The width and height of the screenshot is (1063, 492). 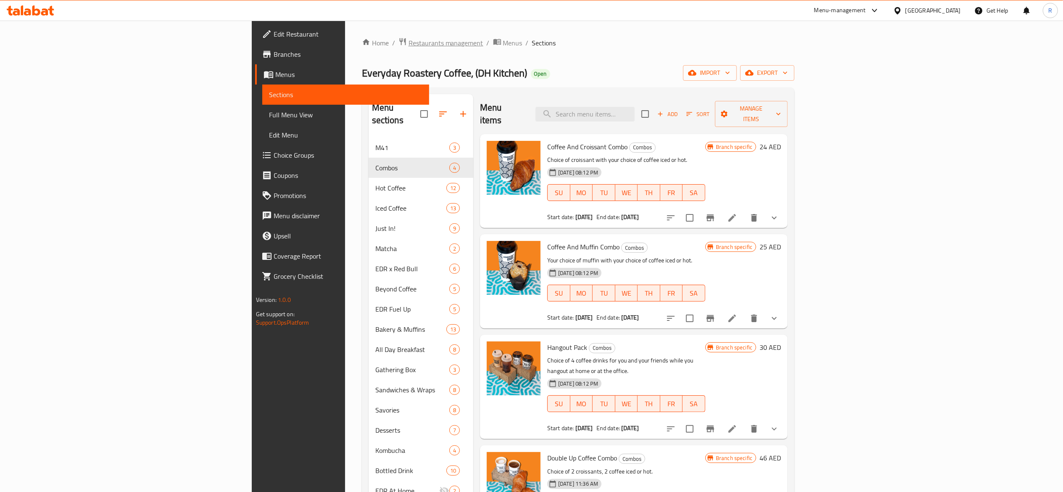 What do you see at coordinates (587, 147) in the screenshot?
I see `span: Coffee And Croissant Combo` at bounding box center [587, 147].